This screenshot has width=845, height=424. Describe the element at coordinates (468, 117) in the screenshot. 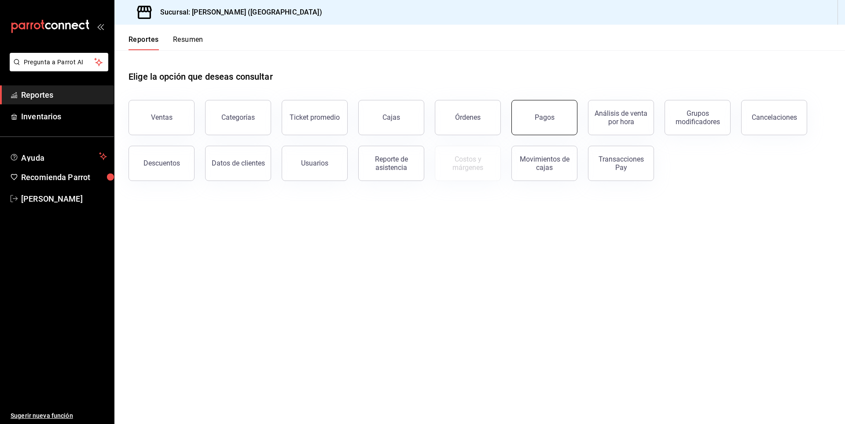

I see `button: Órdenes` at that location.